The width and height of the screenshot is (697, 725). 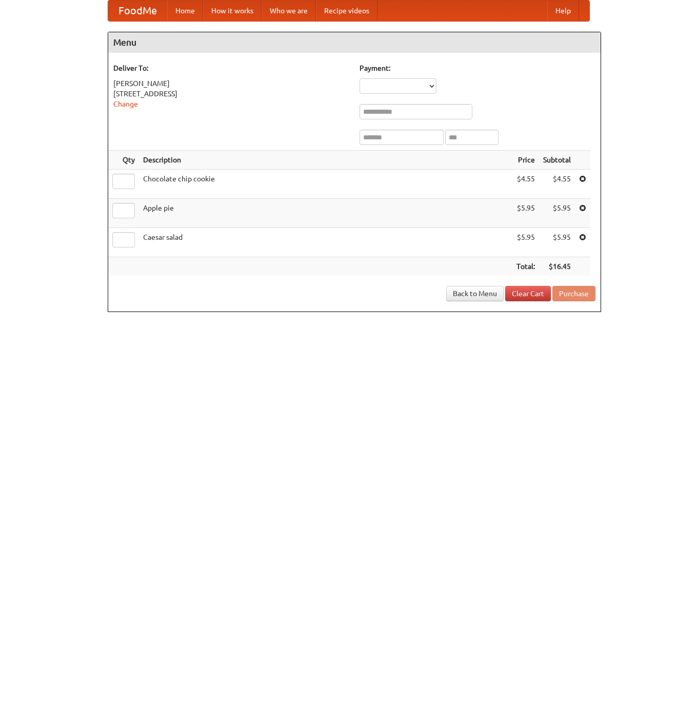 What do you see at coordinates (477, 68) in the screenshot?
I see `h5: Payment:` at bounding box center [477, 68].